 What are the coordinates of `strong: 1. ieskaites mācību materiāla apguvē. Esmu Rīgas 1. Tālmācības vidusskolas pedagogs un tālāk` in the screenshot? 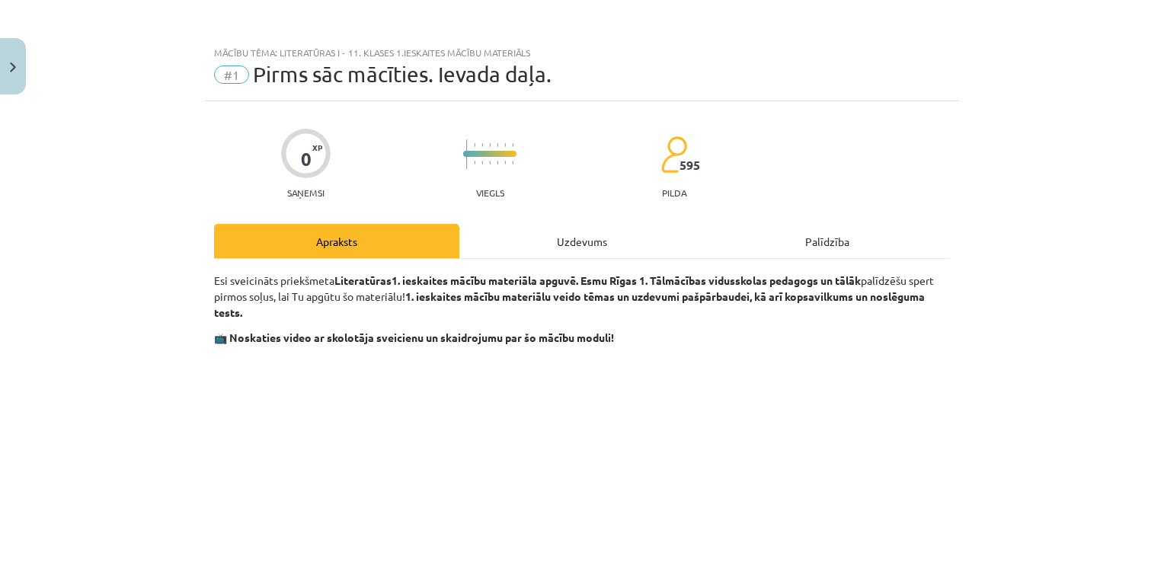 It's located at (626, 280).